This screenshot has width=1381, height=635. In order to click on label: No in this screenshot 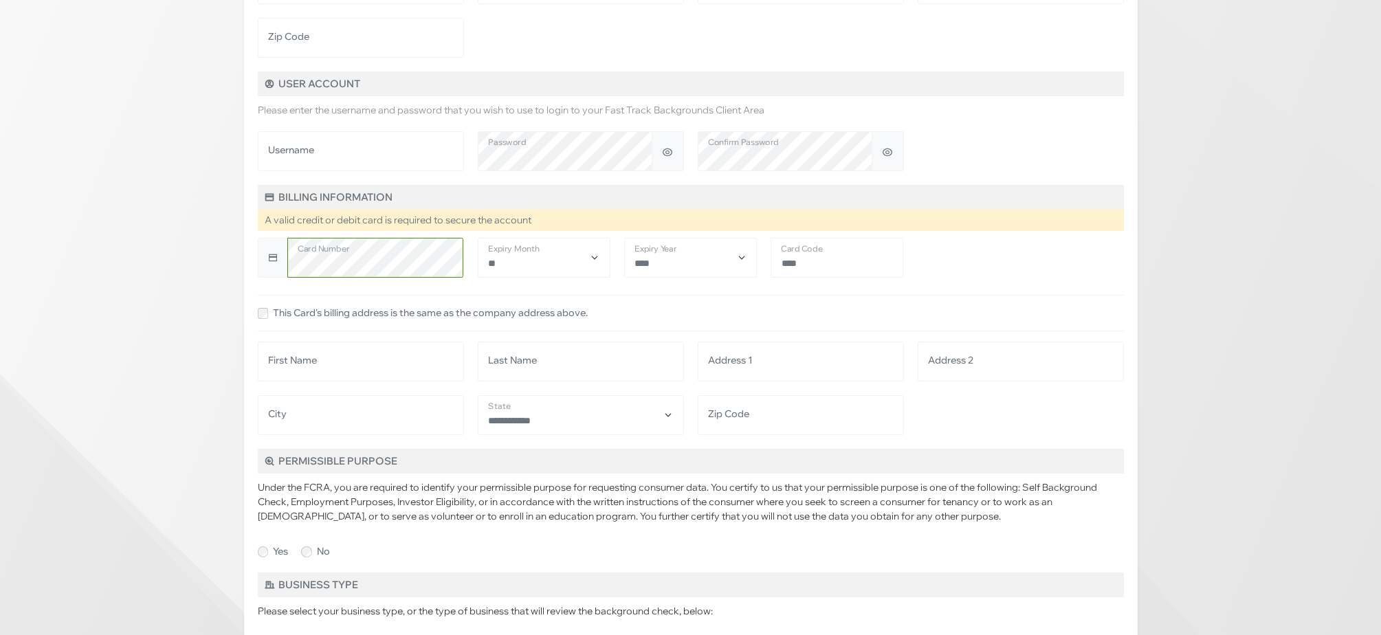, I will do `click(323, 551)`.